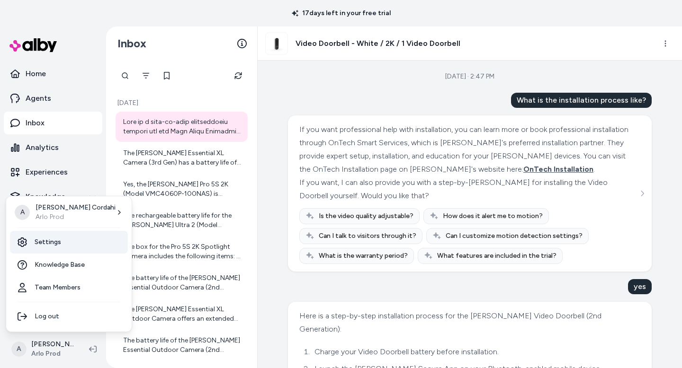 The width and height of the screenshot is (682, 368). I want to click on span: Knowledge Base, so click(60, 265).